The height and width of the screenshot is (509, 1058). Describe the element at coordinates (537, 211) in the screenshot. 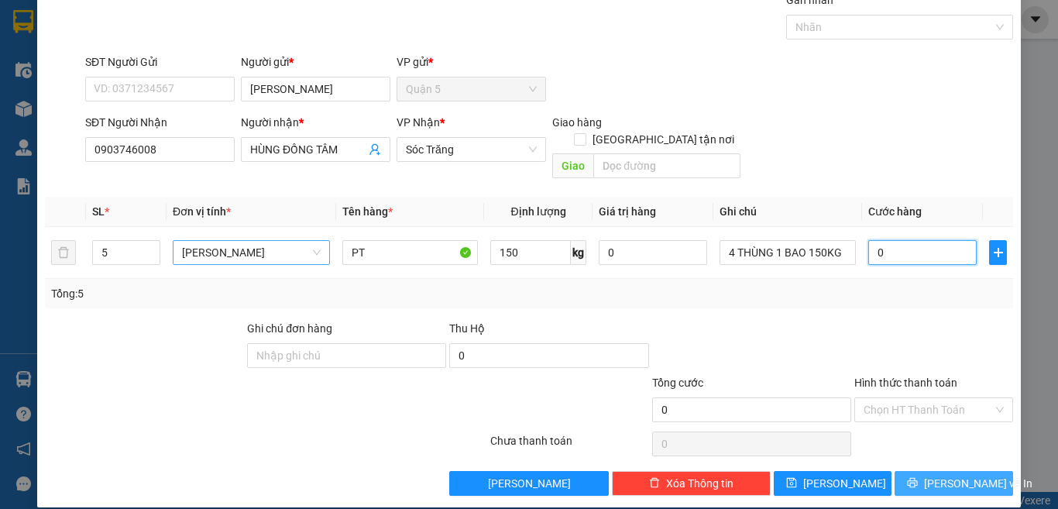

I see `span: Định lượng` at that location.